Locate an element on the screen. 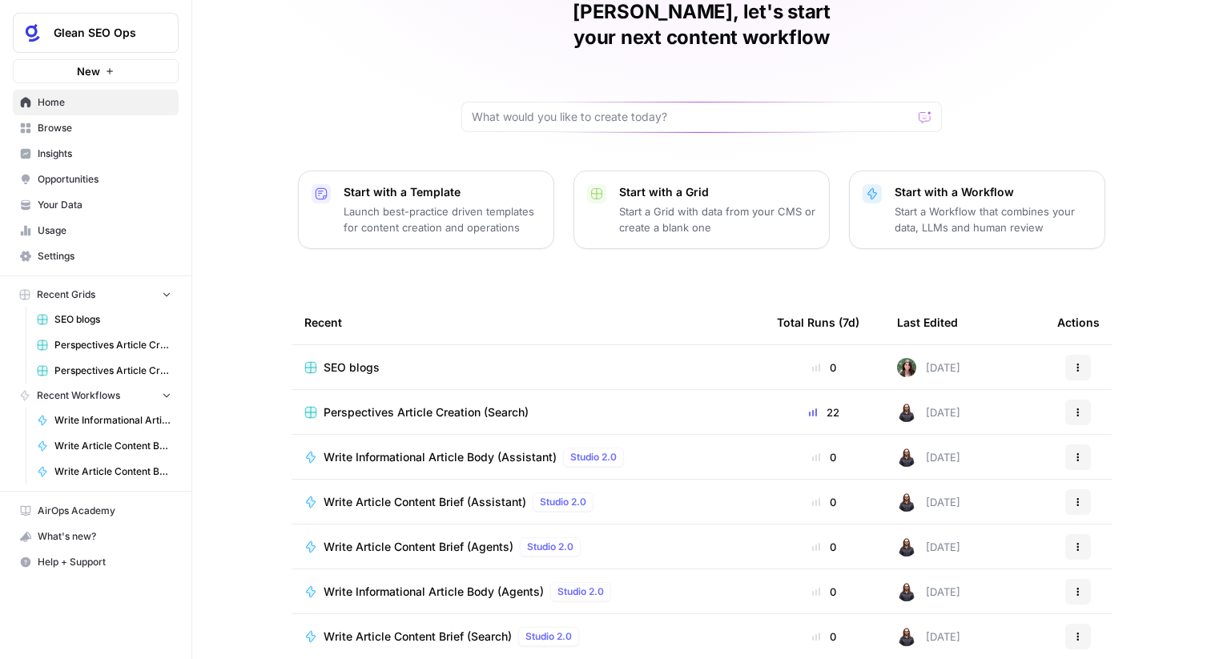  span: Recent Grids is located at coordinates (66, 295).